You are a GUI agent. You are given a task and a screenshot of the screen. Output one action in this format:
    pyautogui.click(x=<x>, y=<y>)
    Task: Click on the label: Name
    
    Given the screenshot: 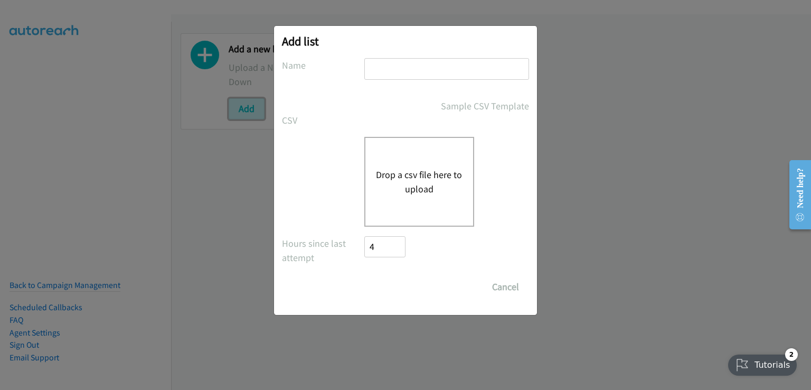 What is the action you would take?
    pyautogui.click(x=323, y=65)
    